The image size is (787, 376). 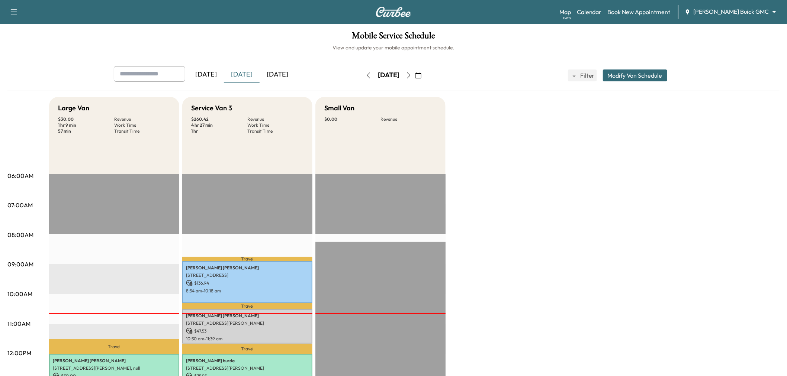 What do you see at coordinates (393, 48) in the screenshot?
I see `h6: View and update your mobile appointment schedule.` at bounding box center [393, 48].